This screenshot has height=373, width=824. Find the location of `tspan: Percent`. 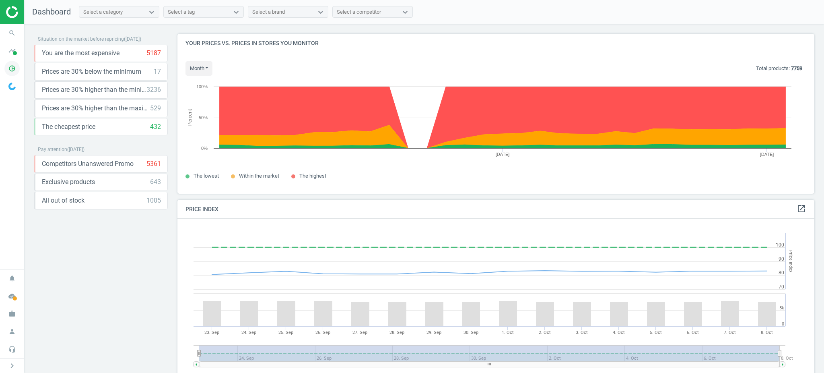

tspan: Percent is located at coordinates (190, 117).